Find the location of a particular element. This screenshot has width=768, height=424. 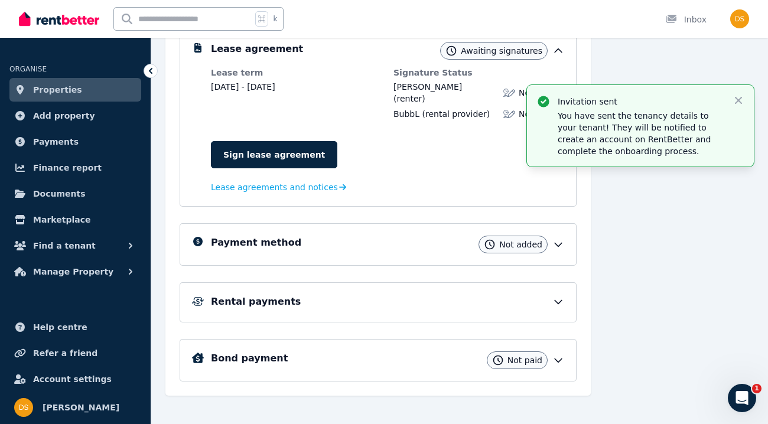

a: Sign lease agreement is located at coordinates (274, 155).